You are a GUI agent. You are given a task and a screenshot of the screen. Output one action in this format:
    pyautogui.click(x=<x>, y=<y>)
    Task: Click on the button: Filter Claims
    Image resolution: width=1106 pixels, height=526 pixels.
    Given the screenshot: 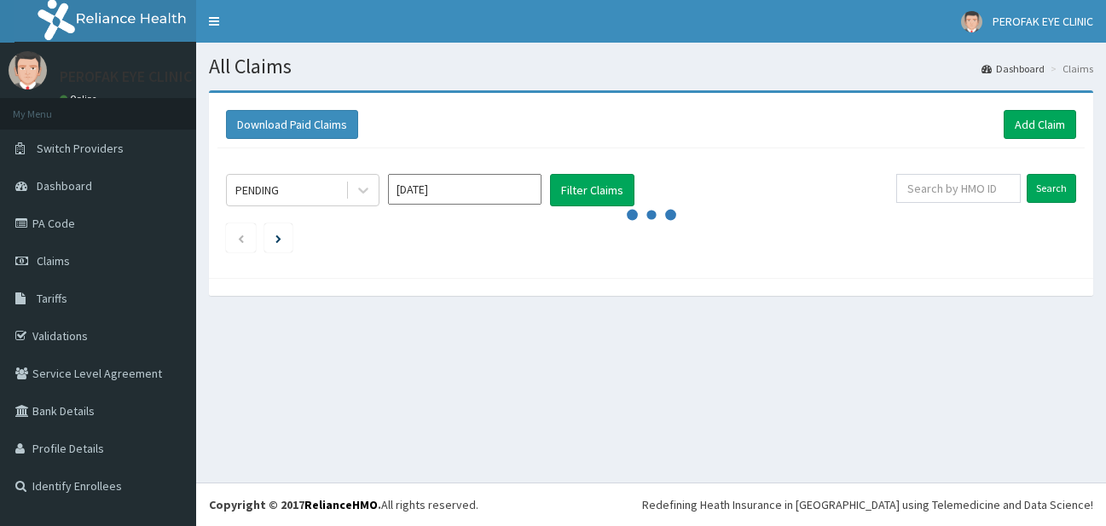 What is the action you would take?
    pyautogui.click(x=592, y=190)
    